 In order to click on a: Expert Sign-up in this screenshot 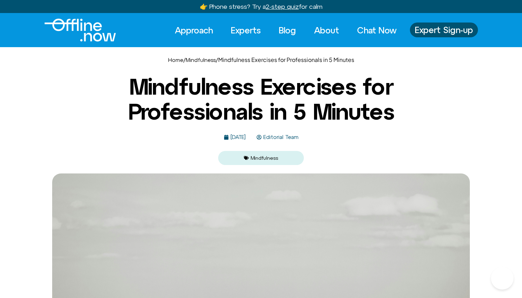, I will do `click(443, 30)`.